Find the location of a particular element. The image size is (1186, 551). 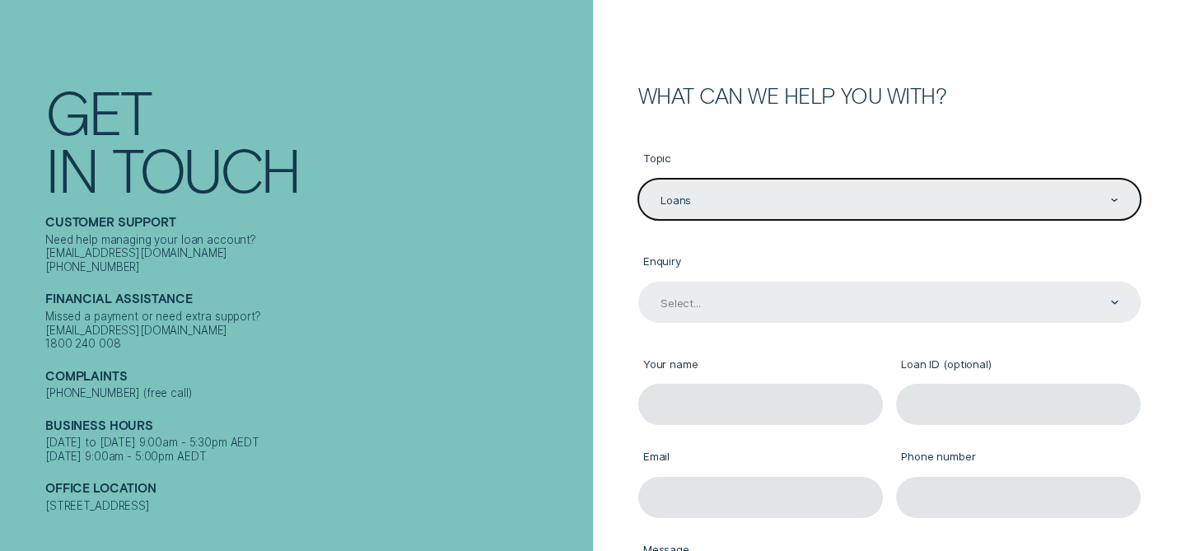

label: Loan ID (optional) is located at coordinates (1018, 365).